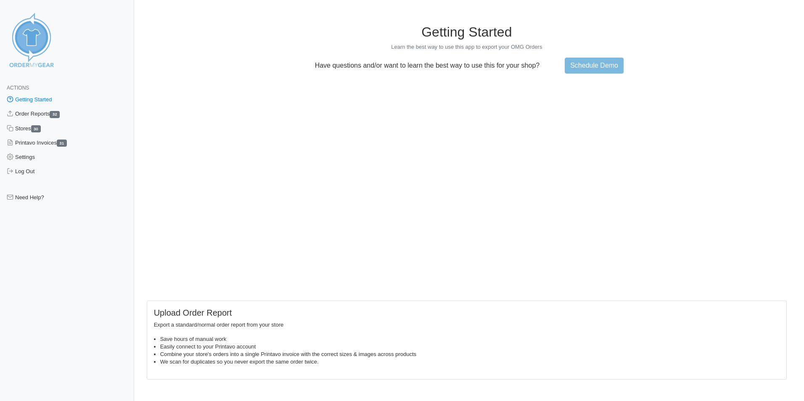 This screenshot has height=401, width=804. I want to click on p: Have questions and/or want to learn the best way to use this for your shop?, so click(427, 66).